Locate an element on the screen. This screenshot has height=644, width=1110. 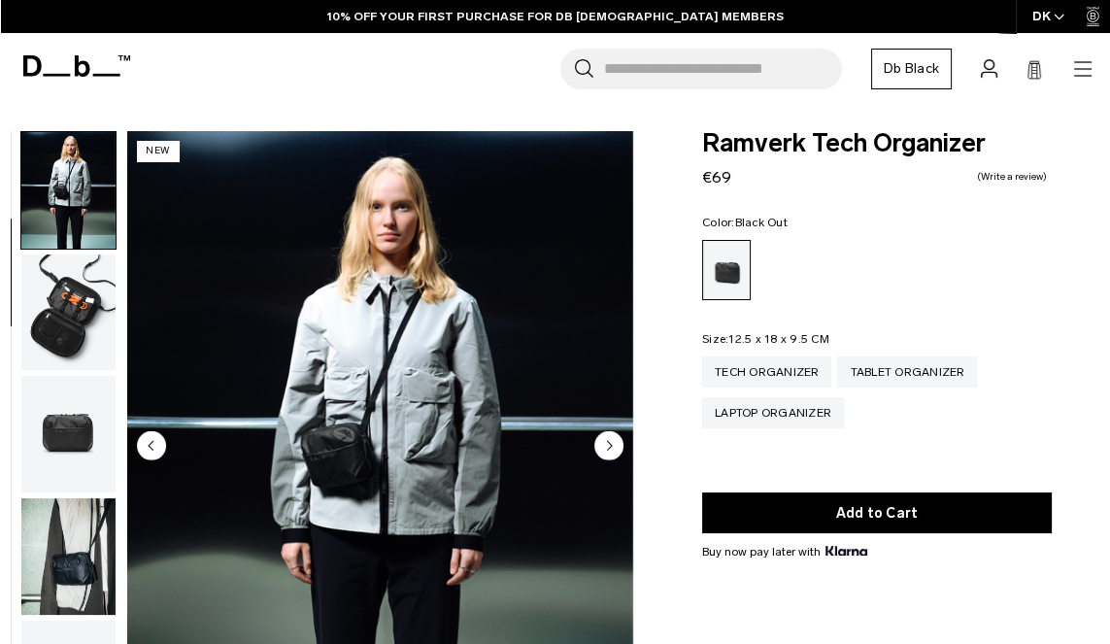
a: Laptop Organizer is located at coordinates (773, 413).